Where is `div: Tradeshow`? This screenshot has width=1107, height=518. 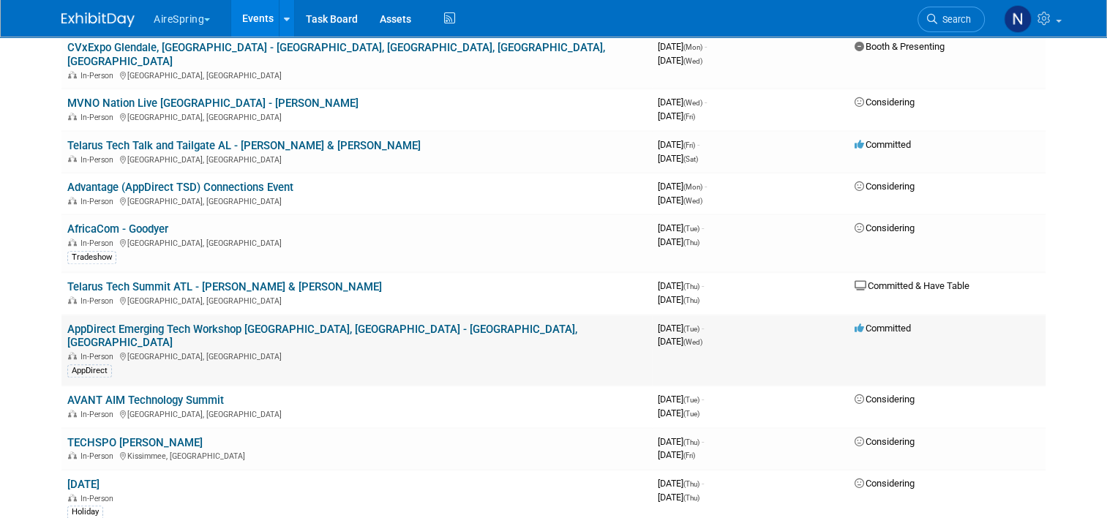
div: Tradeshow is located at coordinates (91, 258).